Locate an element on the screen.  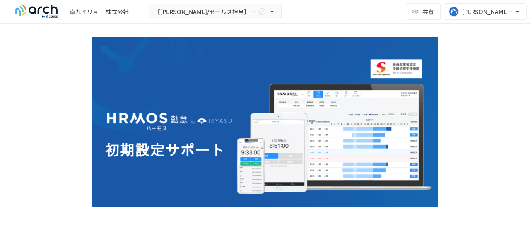
button: 共有 is located at coordinates (423, 12).